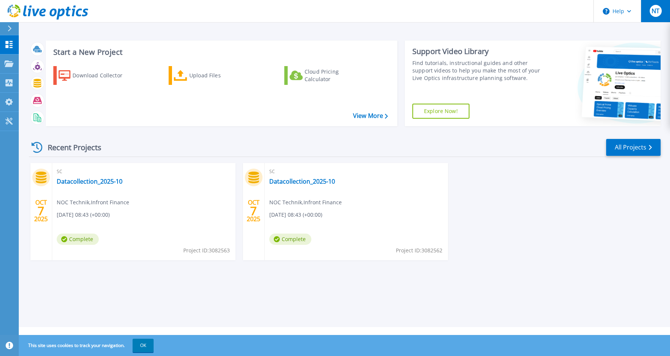 This screenshot has height=356, width=670. I want to click on span: Project ID: 3082563, so click(207, 250).